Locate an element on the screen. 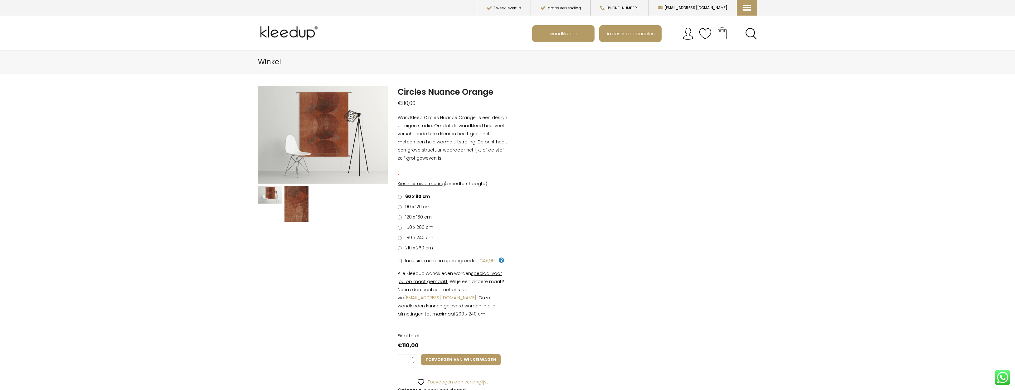 Image resolution: width=1015 pixels, height=390 pixels. input: Productaantal is located at coordinates (404, 360).